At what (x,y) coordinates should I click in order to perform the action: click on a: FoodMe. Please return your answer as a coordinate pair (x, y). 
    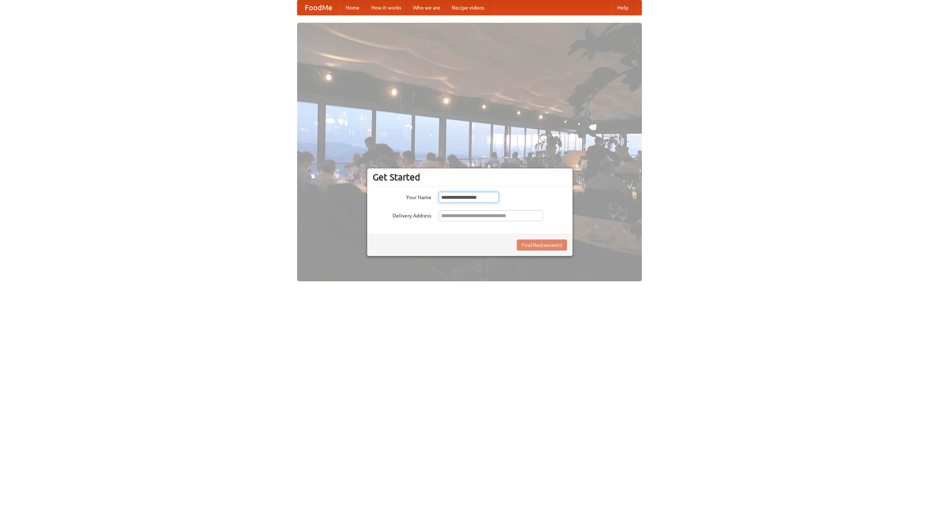
    Looking at the image, I should click on (318, 8).